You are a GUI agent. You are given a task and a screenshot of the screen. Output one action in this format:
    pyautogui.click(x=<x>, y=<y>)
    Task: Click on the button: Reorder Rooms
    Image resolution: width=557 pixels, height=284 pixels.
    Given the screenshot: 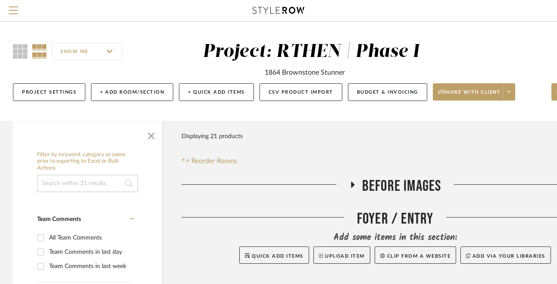 What is the action you would take?
    pyautogui.click(x=209, y=161)
    